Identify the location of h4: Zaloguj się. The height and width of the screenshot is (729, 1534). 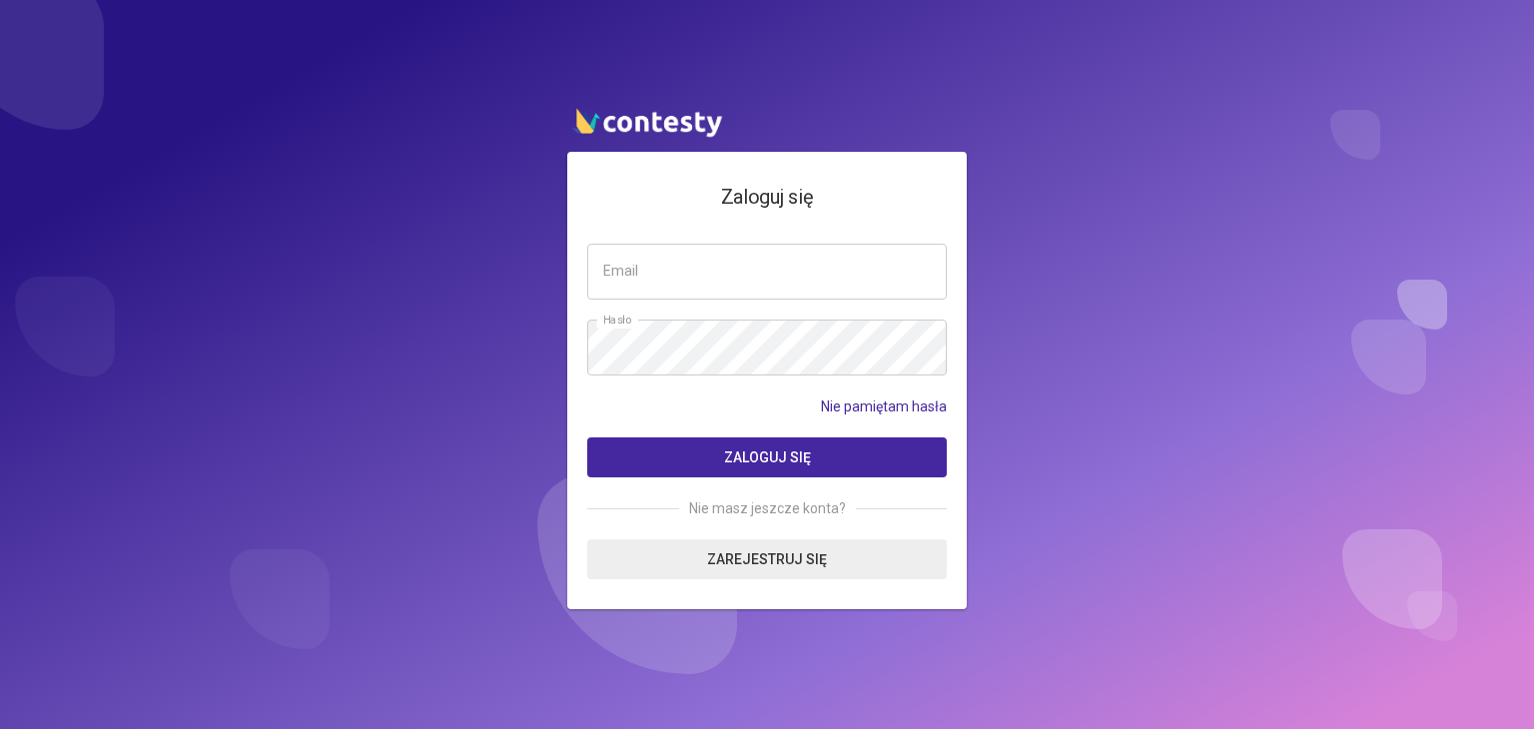
(767, 197).